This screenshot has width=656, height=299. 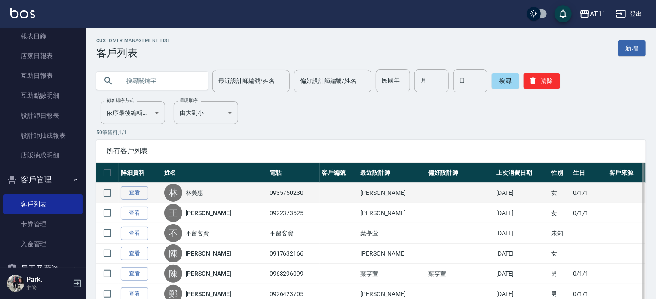 I want to click on th: 上次消費日期, so click(x=521, y=172).